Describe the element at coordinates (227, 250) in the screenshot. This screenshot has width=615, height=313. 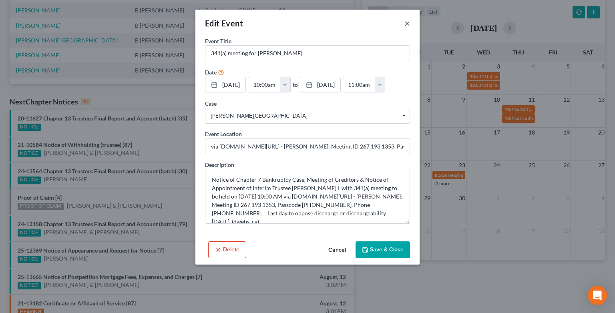
I see `button: Delete` at that location.